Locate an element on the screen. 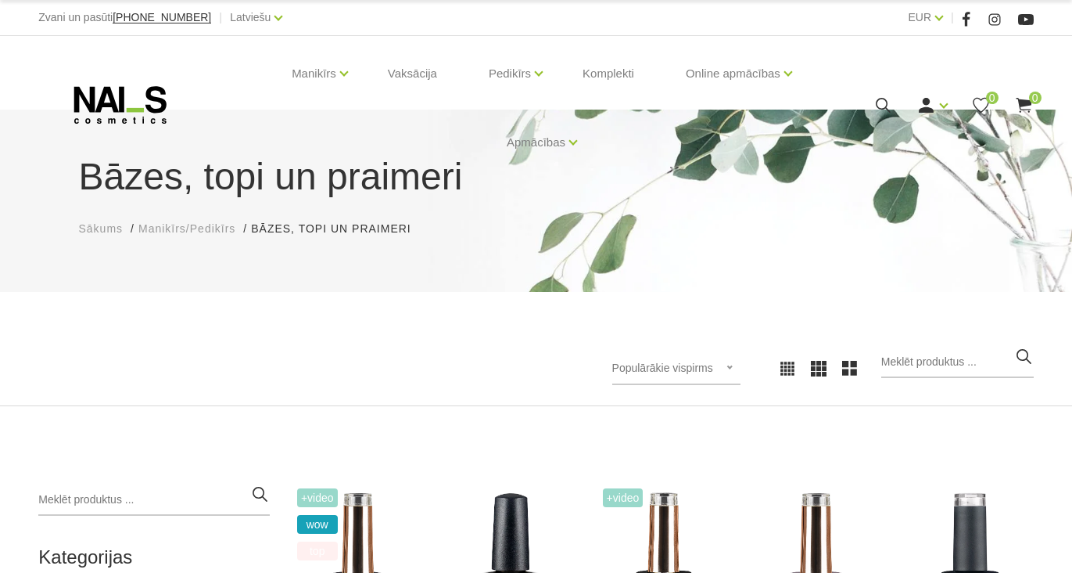  span: Sākums is located at coordinates (101, 228).